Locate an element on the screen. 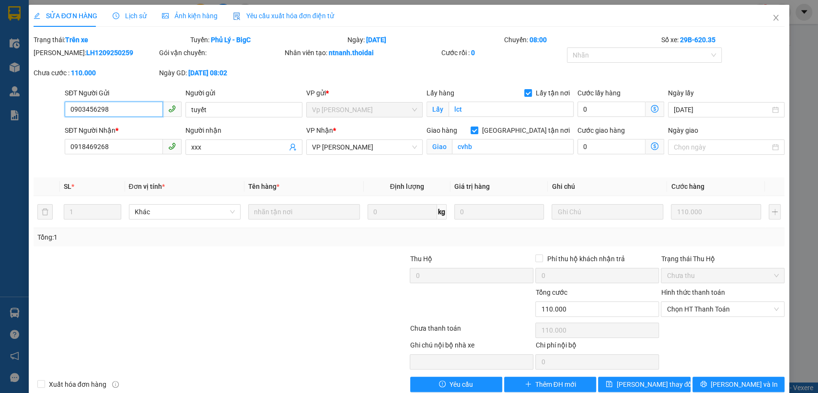  span: Giao is located at coordinates (439, 147).